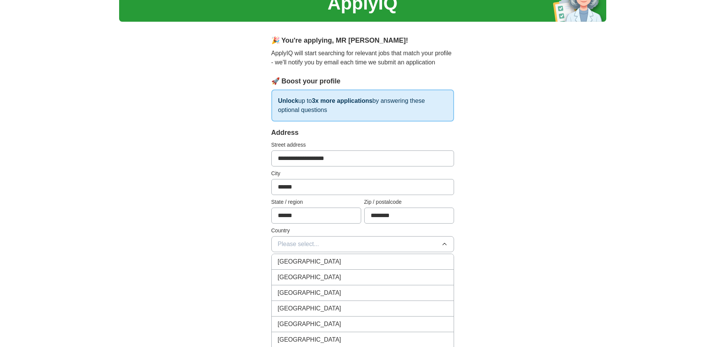 This screenshot has height=347, width=725. What do you see at coordinates (342, 100) in the screenshot?
I see `strong: 3x more applications` at bounding box center [342, 100].